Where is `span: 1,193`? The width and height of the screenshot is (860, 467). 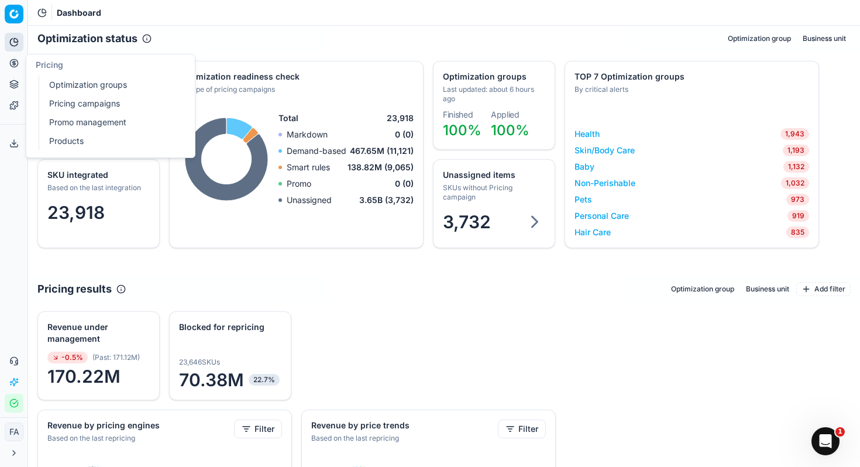
span: 1,193 is located at coordinates (795, 150).